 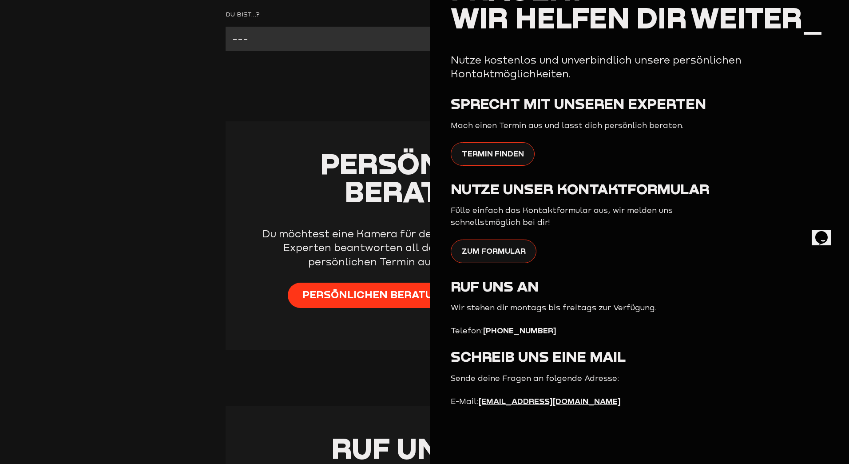 I want to click on span: Ruf uns an, so click(x=495, y=286).